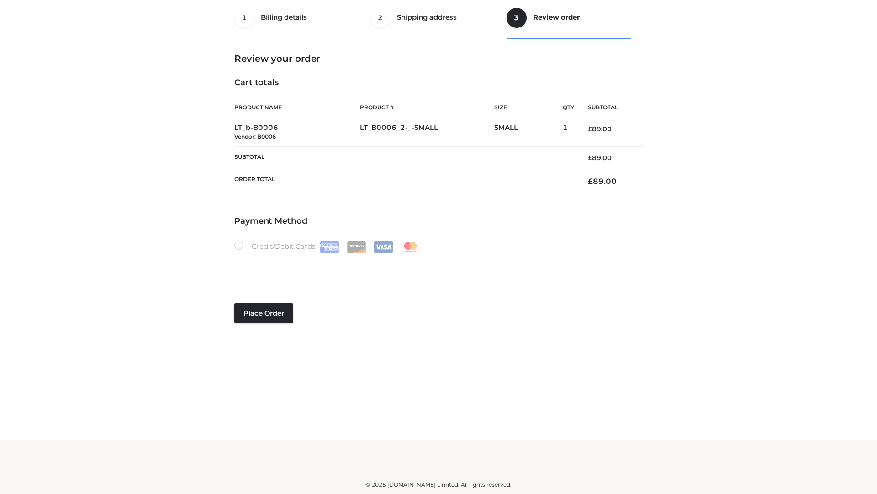  I want to click on img: Visa, so click(383, 247).